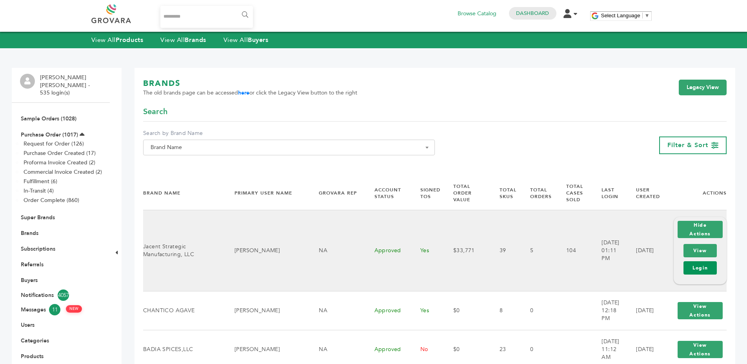 The image size is (747, 364). What do you see at coordinates (38, 217) in the screenshot?
I see `a: Super Brands` at bounding box center [38, 217].